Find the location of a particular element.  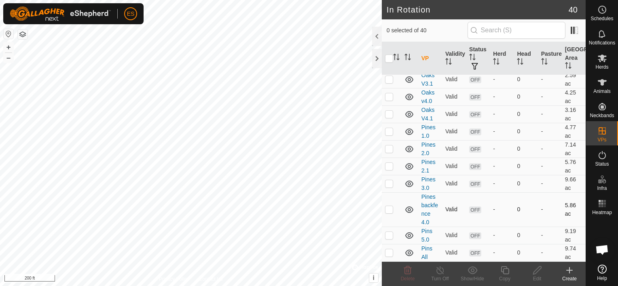

span: Delete is located at coordinates (407, 279).